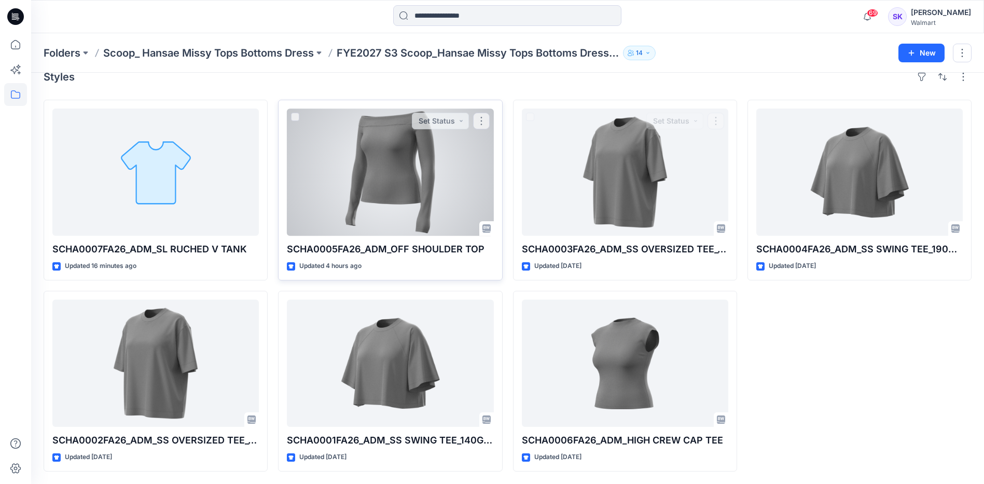 This screenshot has height=484, width=984. I want to click on p: SCHA0002FA26_ADM_SS OVERSIZED TEE_190GSM, so click(156, 440).